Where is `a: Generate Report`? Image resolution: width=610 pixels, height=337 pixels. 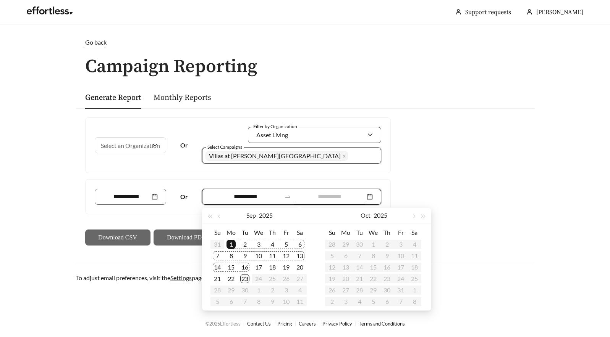 a: Generate Report is located at coordinates (113, 98).